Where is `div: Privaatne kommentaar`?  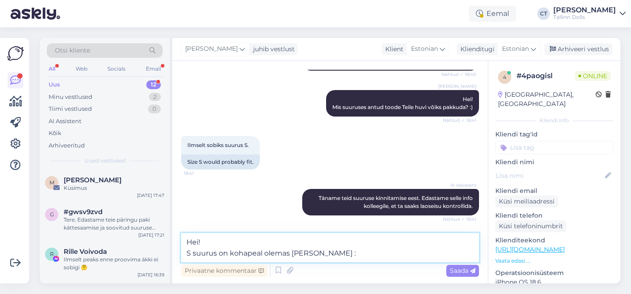 div: Privaatne kommentaar is located at coordinates (224, 271).